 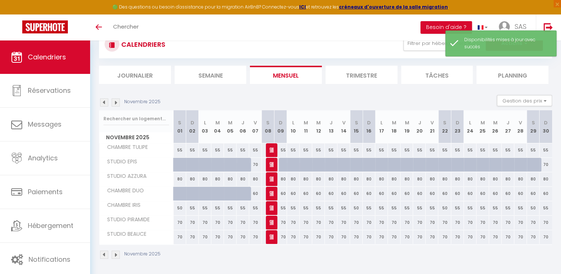 I want to click on th: 04, so click(x=218, y=126).